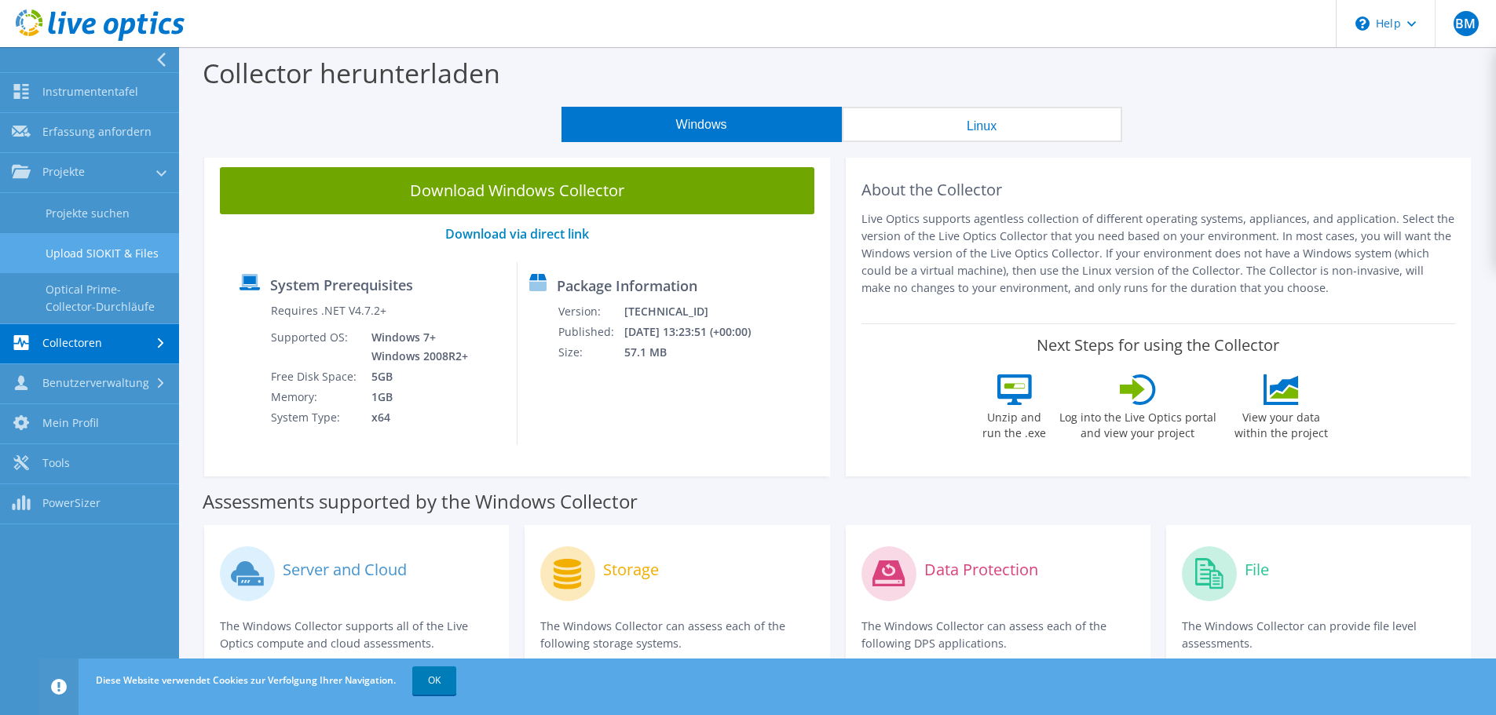  I want to click on button: Linux, so click(982, 124).